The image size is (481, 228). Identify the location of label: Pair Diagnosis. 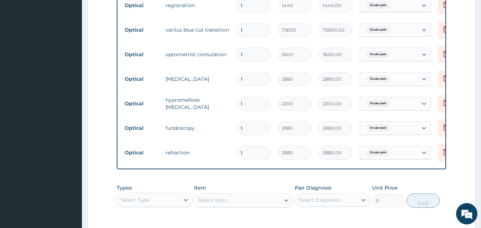
(313, 188).